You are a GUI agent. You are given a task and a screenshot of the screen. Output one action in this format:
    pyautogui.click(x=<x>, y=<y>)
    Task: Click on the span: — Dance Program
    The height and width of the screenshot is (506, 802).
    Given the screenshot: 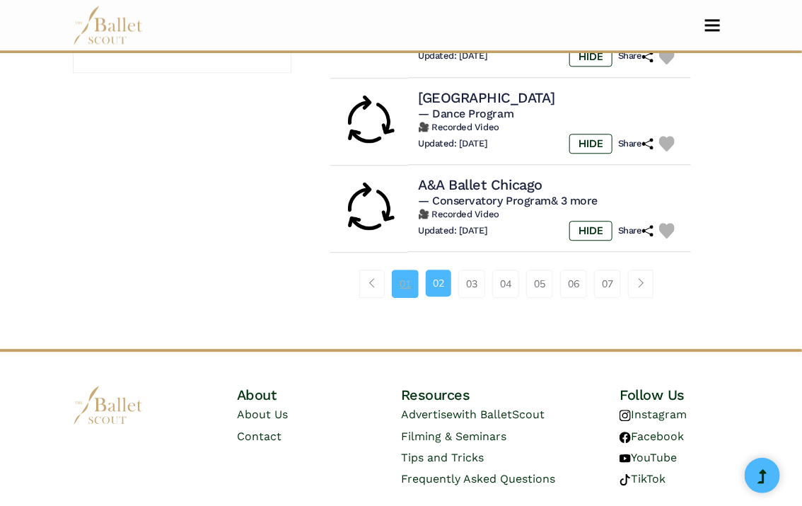 What is the action you would take?
    pyautogui.click(x=466, y=113)
    